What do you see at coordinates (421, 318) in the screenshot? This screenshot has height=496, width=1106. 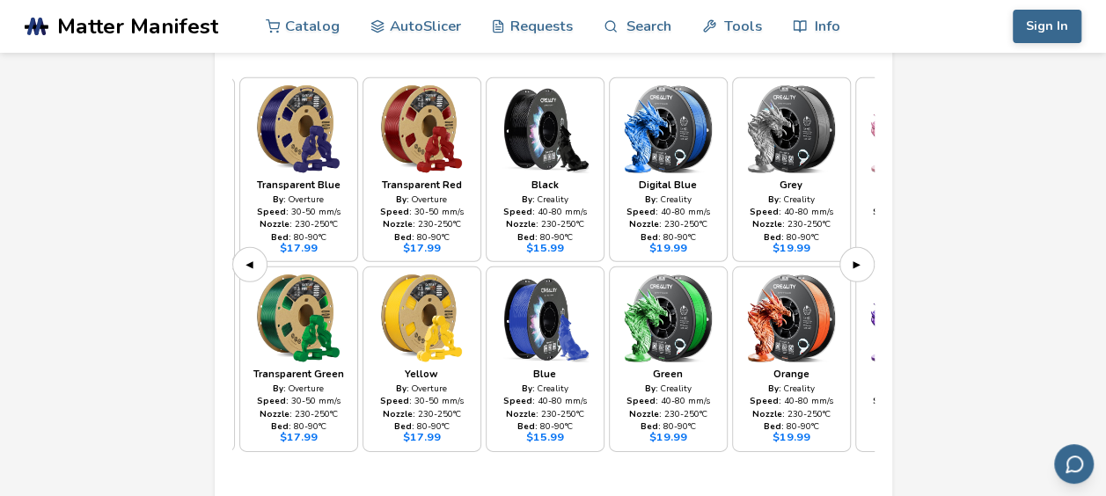 I see `img: PETG - Yellow` at bounding box center [421, 318].